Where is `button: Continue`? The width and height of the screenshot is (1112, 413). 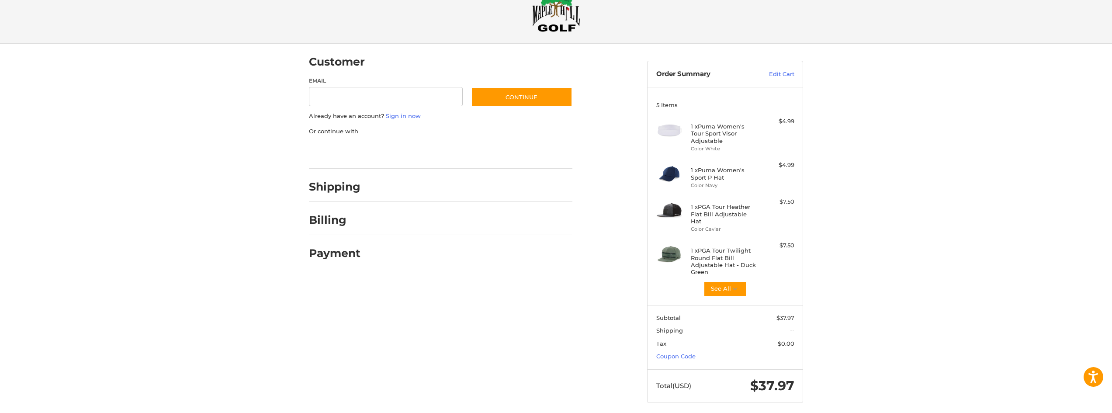
button: Continue is located at coordinates (522, 97).